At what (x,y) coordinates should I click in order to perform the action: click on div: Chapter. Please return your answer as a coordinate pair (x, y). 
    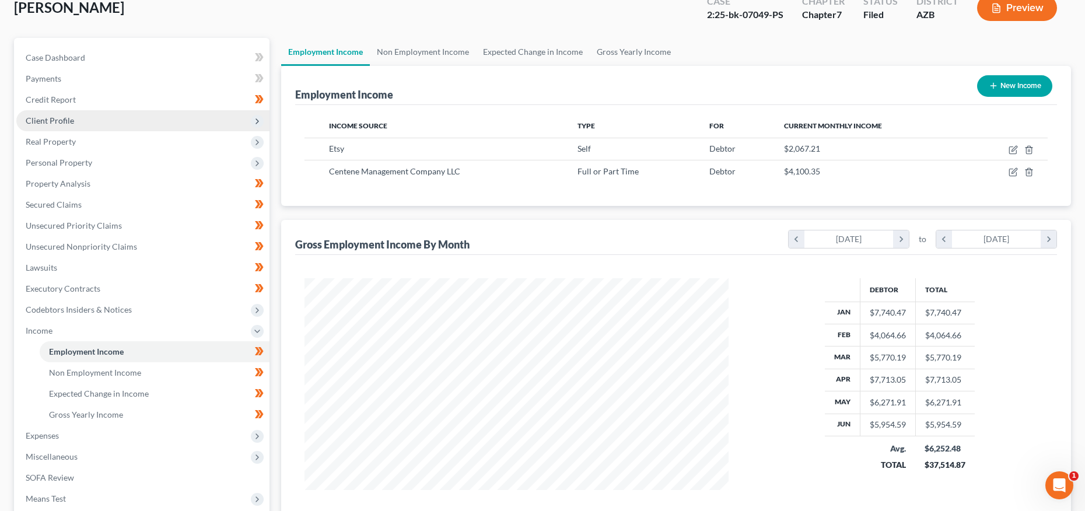
    Looking at the image, I should click on (823, 15).